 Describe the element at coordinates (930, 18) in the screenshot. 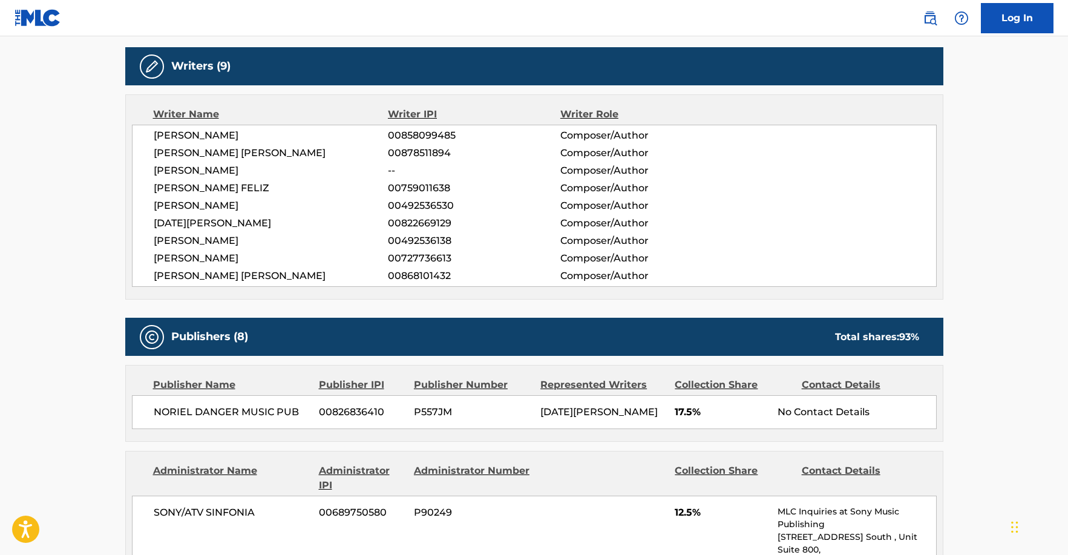

I see `a: Public Search` at that location.